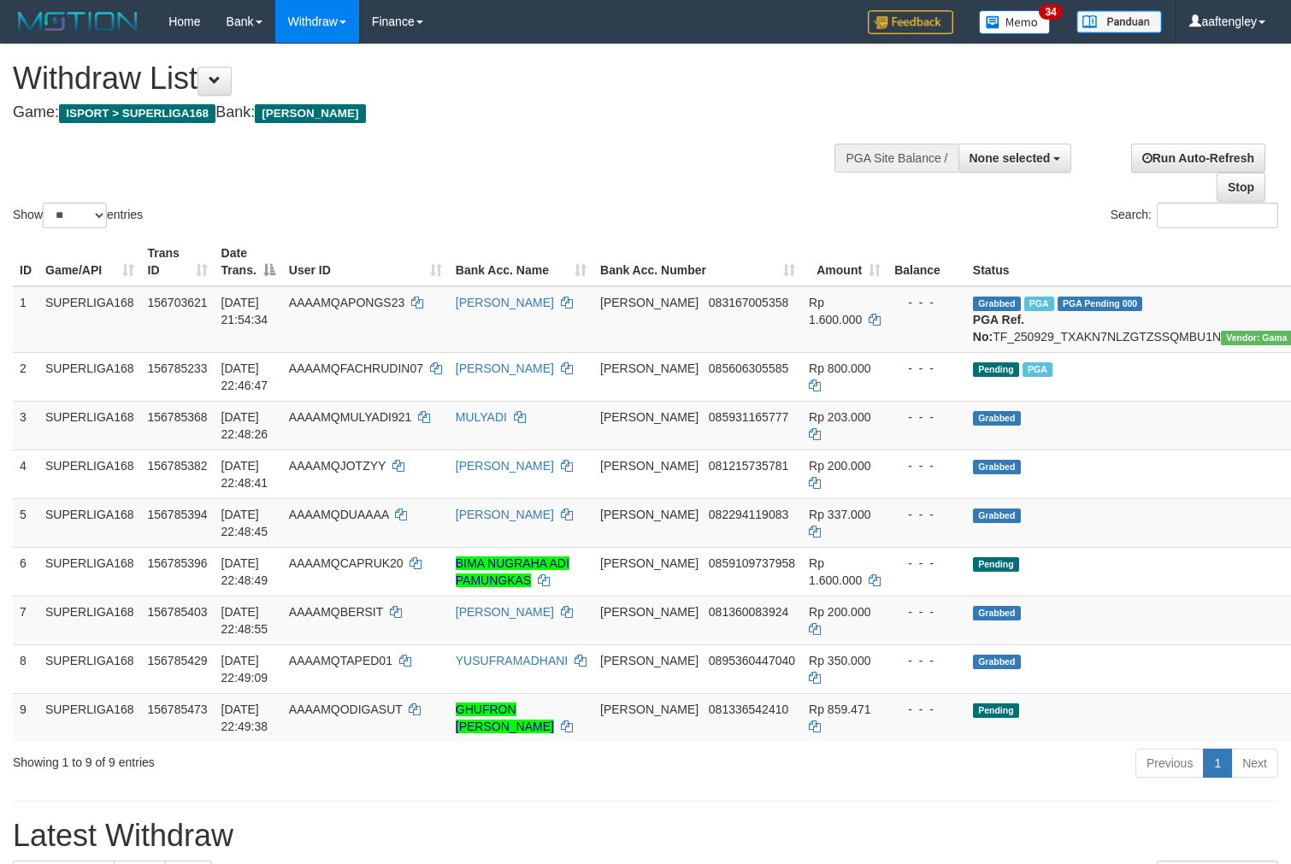  I want to click on img: MOTION_logo.png, so click(78, 21).